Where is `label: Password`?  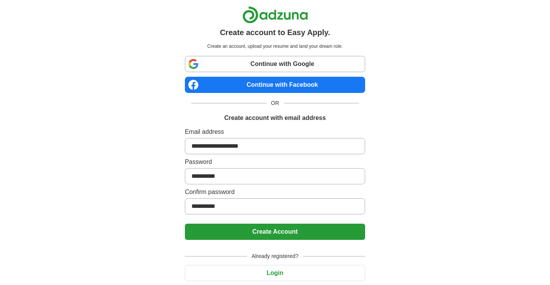 label: Password is located at coordinates (275, 162).